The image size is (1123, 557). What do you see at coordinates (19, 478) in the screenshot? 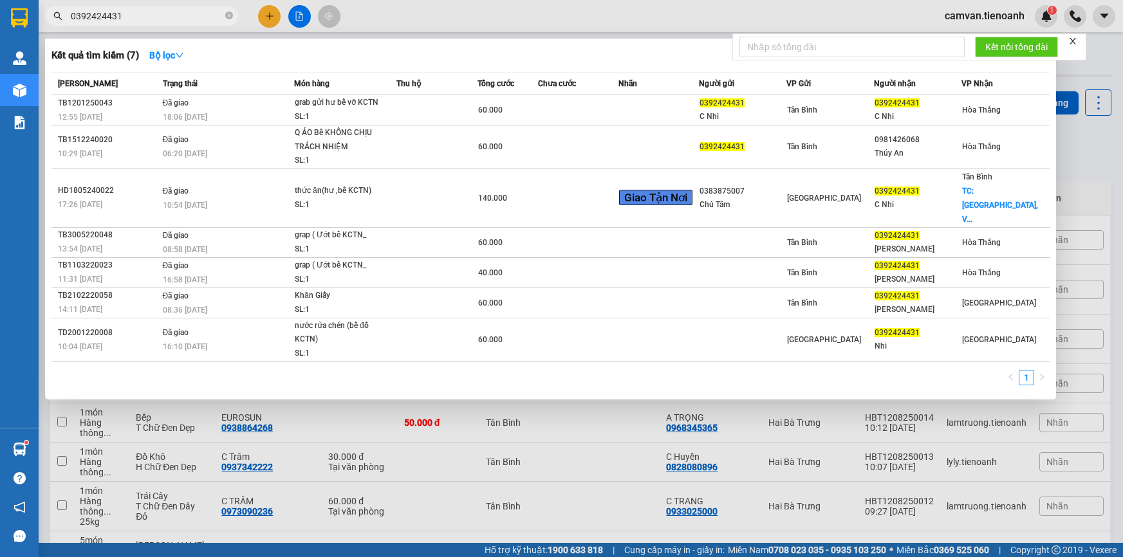
I see `span: question-circle` at bounding box center [19, 478].